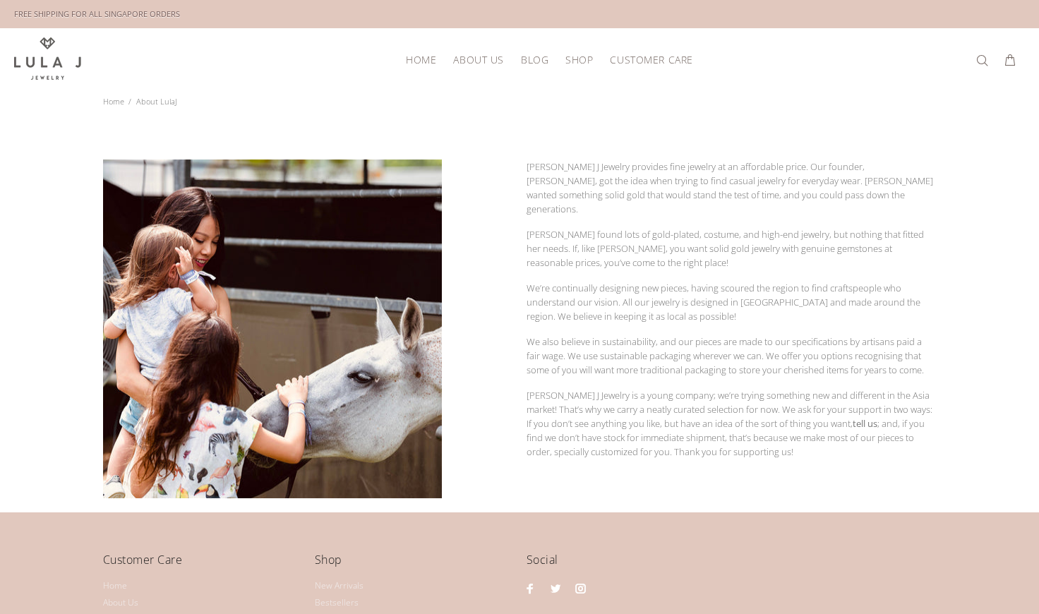 This screenshot has width=1039, height=614. Describe the element at coordinates (155, 102) in the screenshot. I see `li: About LulaJ` at that location.